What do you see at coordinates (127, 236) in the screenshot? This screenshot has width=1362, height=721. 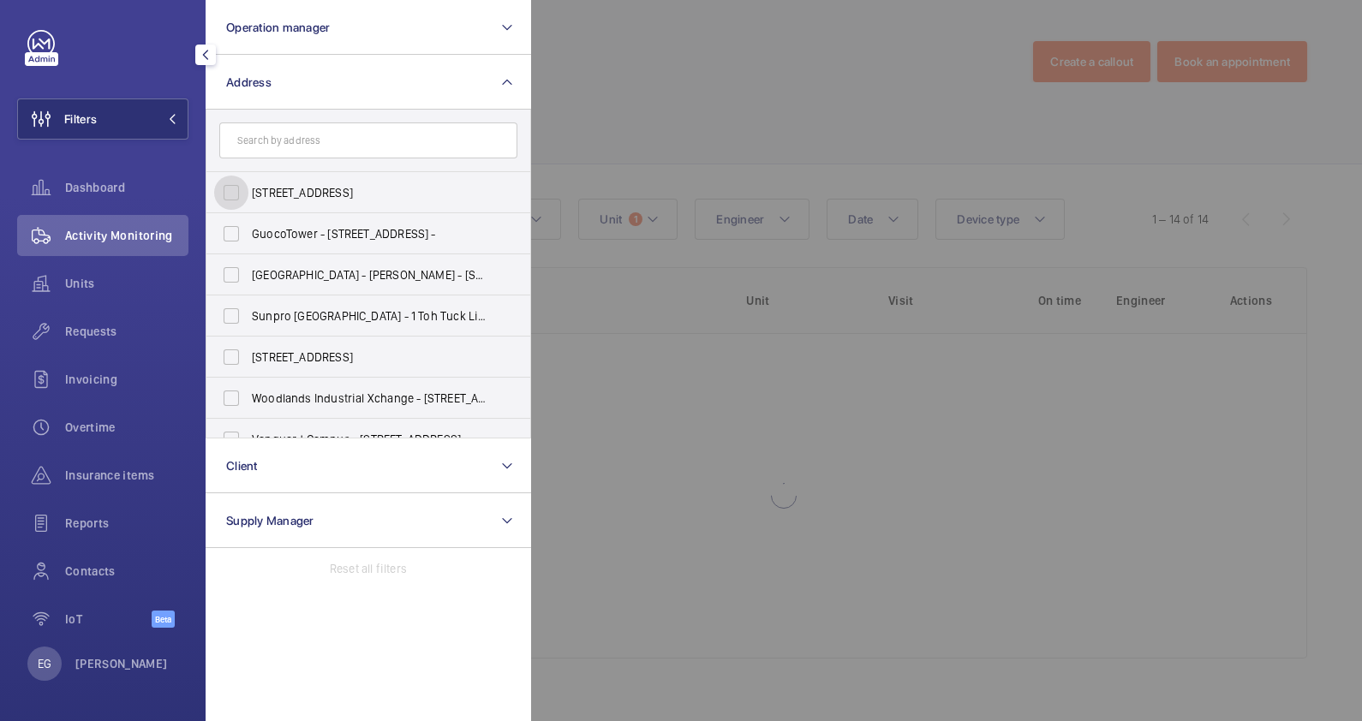 I see `span: Activity Monitoring` at bounding box center [127, 236].